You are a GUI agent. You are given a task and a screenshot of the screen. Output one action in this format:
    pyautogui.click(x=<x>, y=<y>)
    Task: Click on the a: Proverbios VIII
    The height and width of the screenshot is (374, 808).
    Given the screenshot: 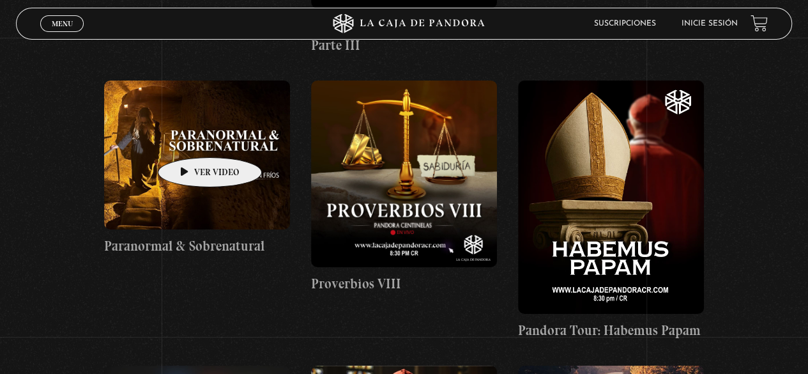 What is the action you would take?
    pyautogui.click(x=404, y=187)
    